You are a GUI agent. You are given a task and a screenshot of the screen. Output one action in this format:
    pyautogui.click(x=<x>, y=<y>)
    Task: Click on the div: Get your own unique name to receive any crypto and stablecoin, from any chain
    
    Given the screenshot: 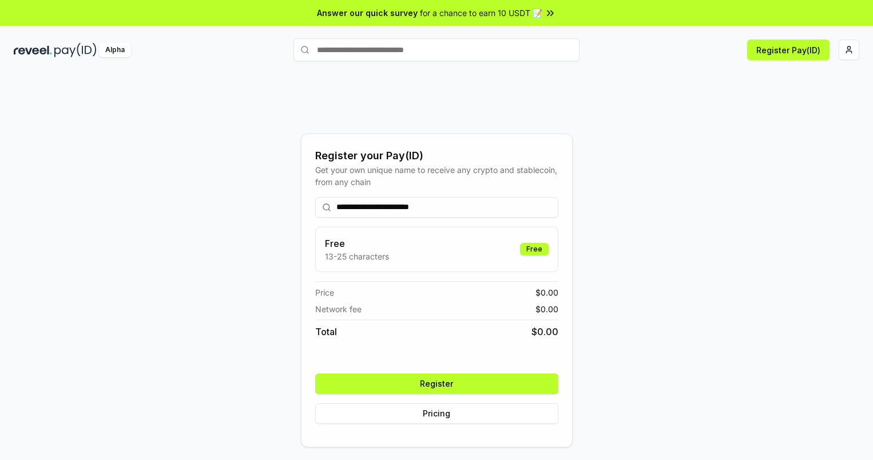 What is the action you would take?
    pyautogui.click(x=437, y=176)
    